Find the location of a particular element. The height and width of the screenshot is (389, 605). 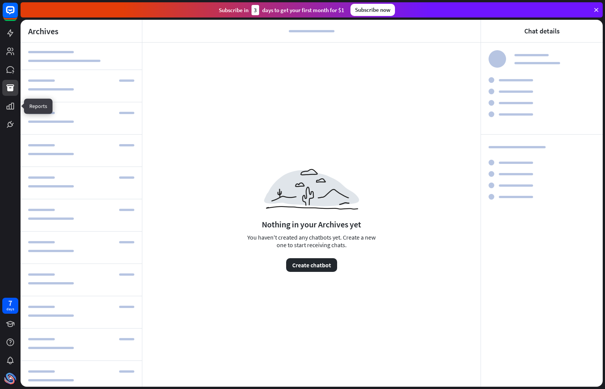

div: You haven't created any chatbots yet. Create a new one to start receiving chats. is located at coordinates (311, 252).